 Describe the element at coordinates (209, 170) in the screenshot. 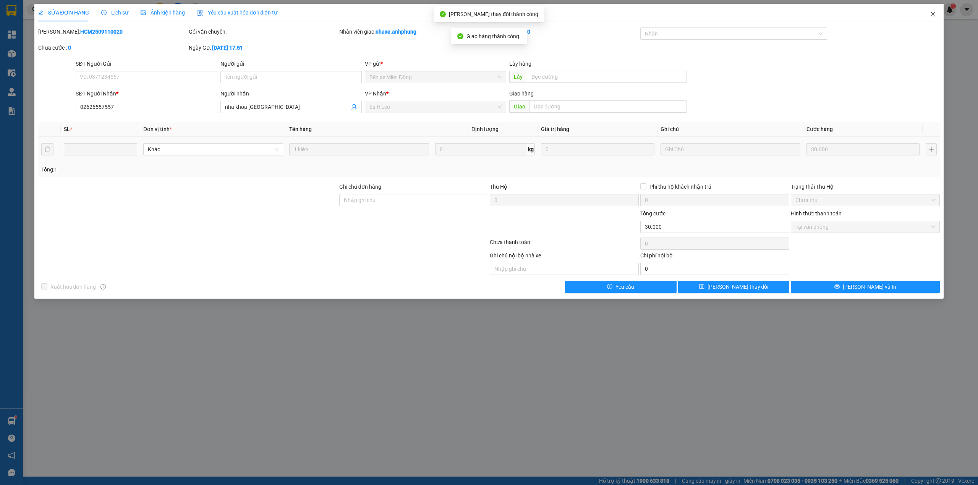

I see `div: Tổng: 1` at that location.